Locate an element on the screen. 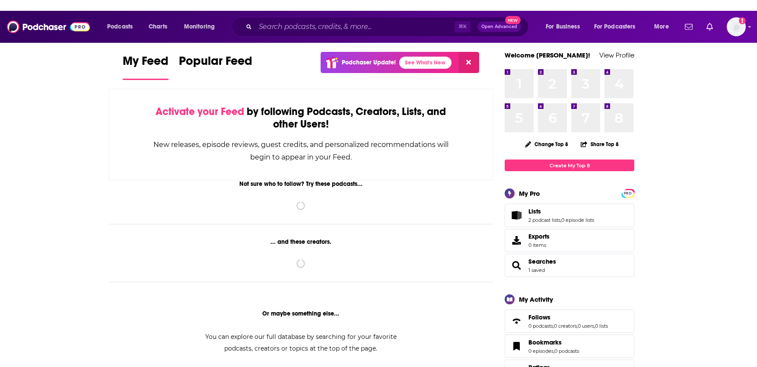  a: 0 users is located at coordinates (586, 326).